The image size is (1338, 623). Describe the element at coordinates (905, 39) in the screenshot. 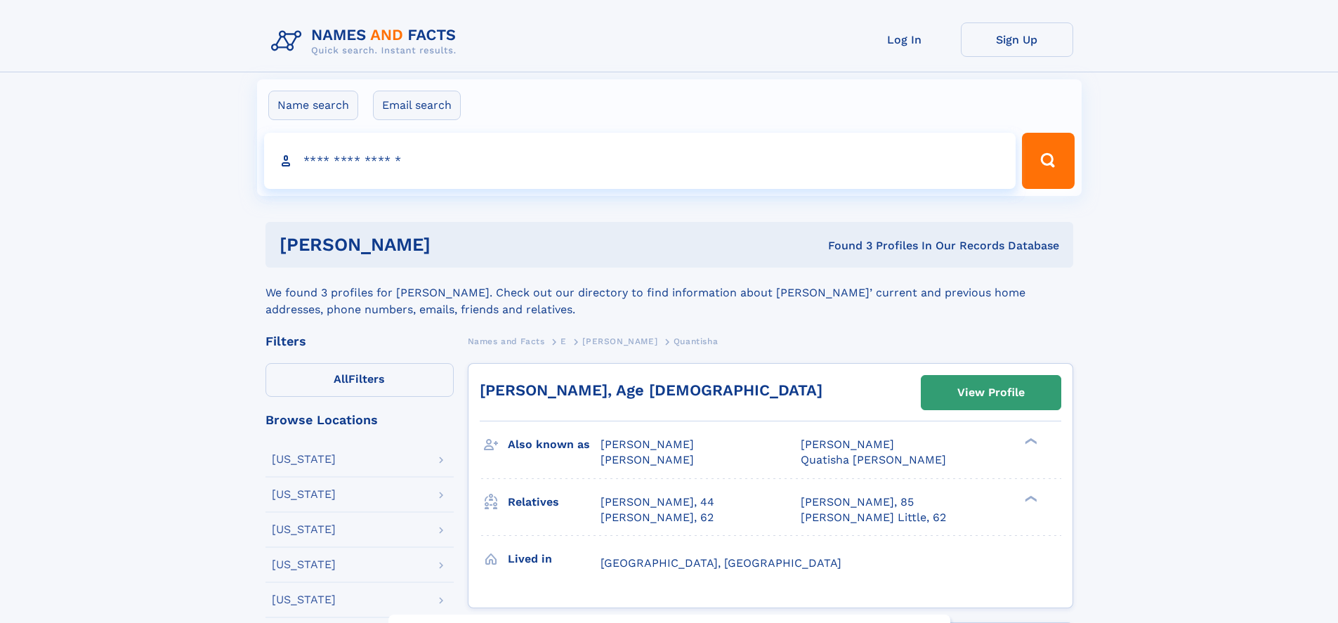

I see `a: Log In` at that location.